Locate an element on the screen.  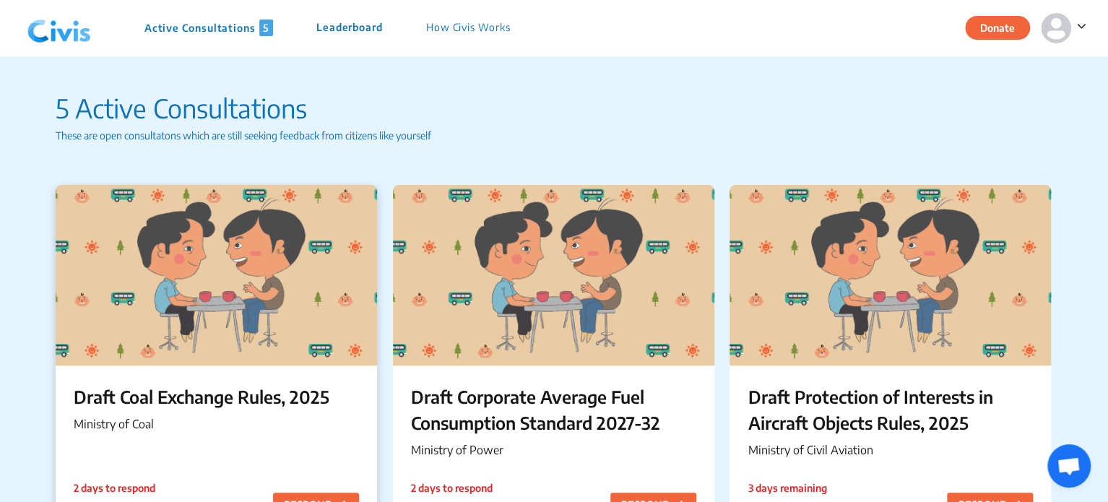
p: Ministry of Civil Aviation is located at coordinates (890, 450).